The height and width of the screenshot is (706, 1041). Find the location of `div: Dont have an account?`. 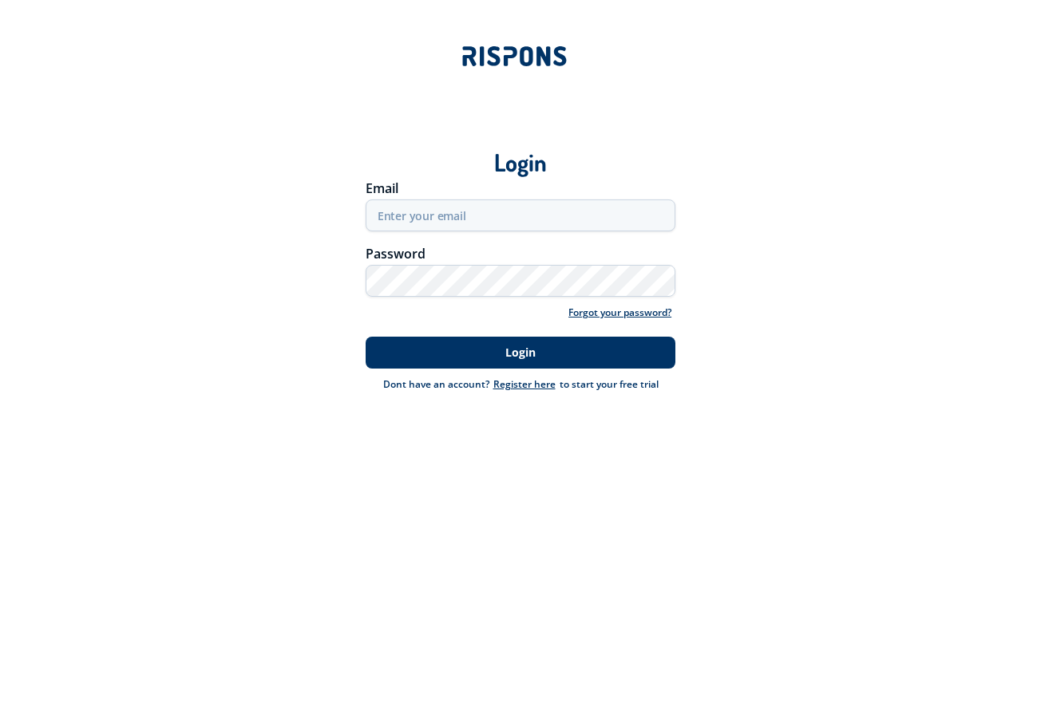

div: Dont have an account? is located at coordinates (436, 385).